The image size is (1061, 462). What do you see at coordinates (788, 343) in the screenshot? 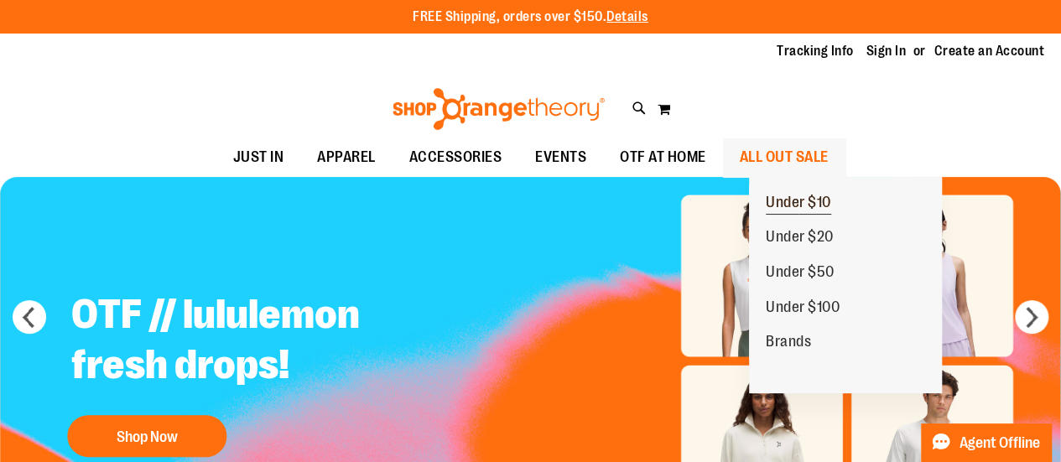
I see `span: Brands` at bounding box center [788, 343].